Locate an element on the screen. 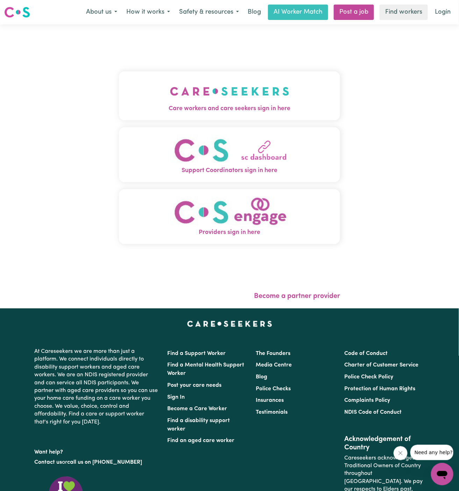 This screenshot has width=459, height=491. a: Media Centre is located at coordinates (274, 365).